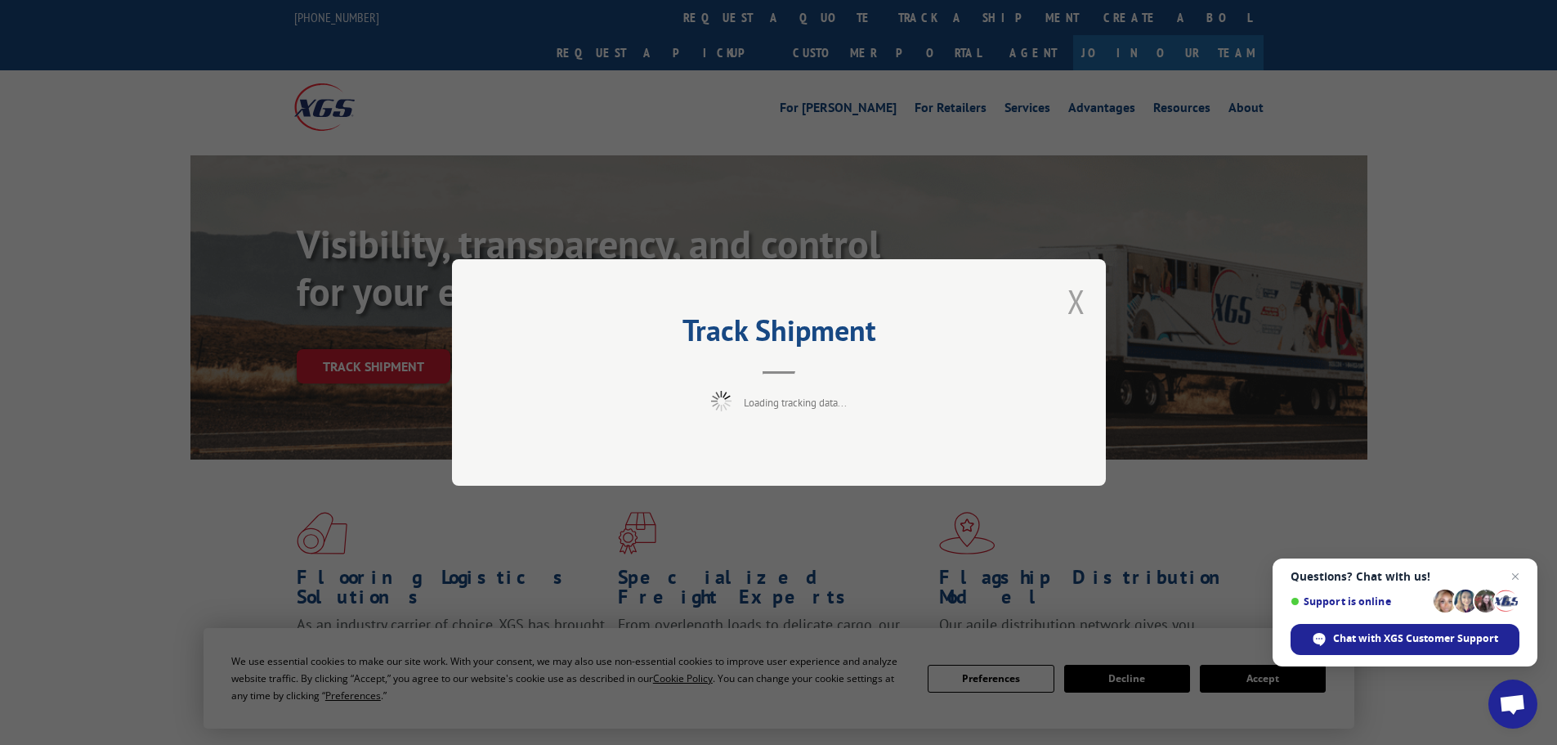  Describe the element at coordinates (795, 402) in the screenshot. I see `span: Loading tracking data...` at that location.